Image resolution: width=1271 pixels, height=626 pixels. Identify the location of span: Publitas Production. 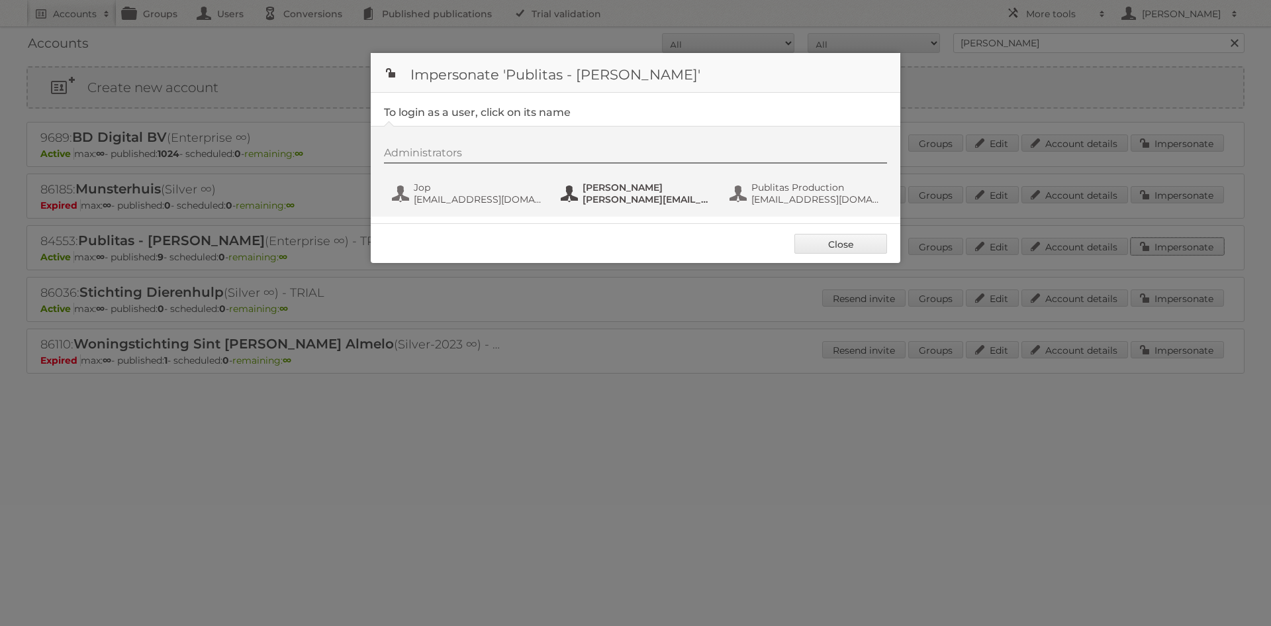
(816, 187).